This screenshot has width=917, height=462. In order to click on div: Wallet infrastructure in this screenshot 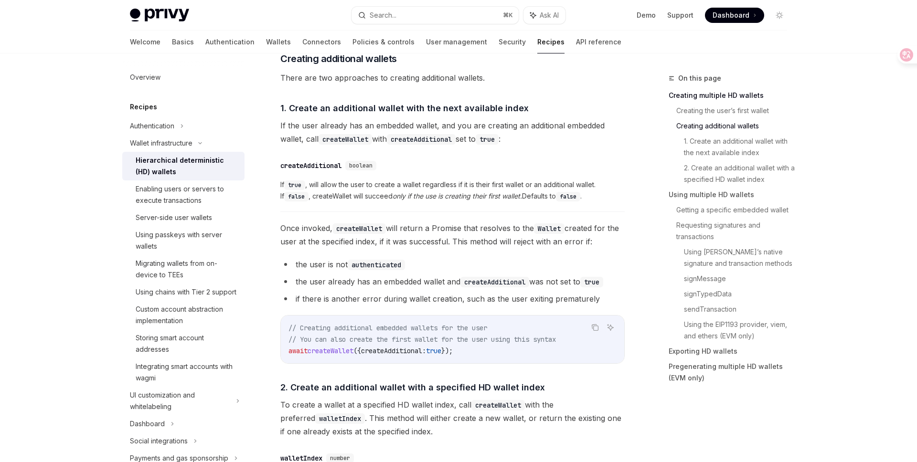, I will do `click(161, 143)`.